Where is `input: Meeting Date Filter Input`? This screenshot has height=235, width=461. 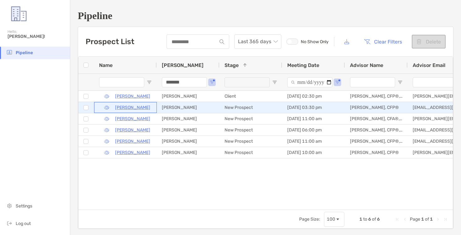 input: Meeting Date Filter Input is located at coordinates (310, 82).